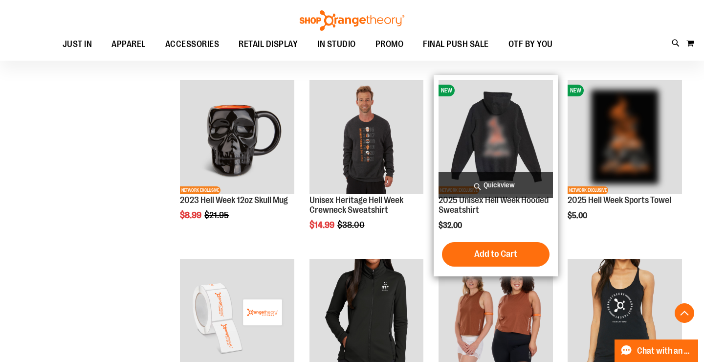 The width and height of the screenshot is (704, 362). What do you see at coordinates (530, 44) in the screenshot?
I see `span: OTF BY YOU` at bounding box center [530, 44].